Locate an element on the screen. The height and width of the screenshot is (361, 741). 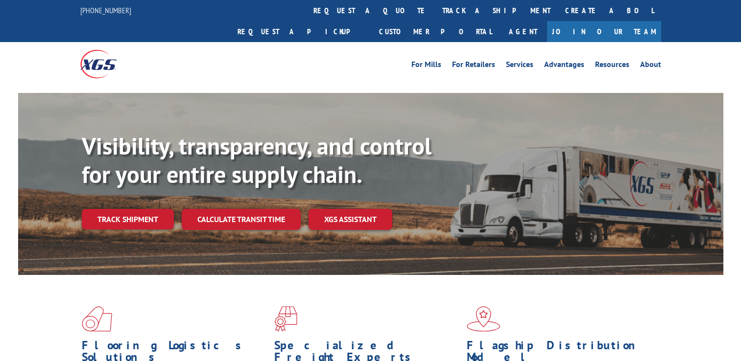
img: xgs-icon-flagship-distribution-model-red is located at coordinates (483, 319).